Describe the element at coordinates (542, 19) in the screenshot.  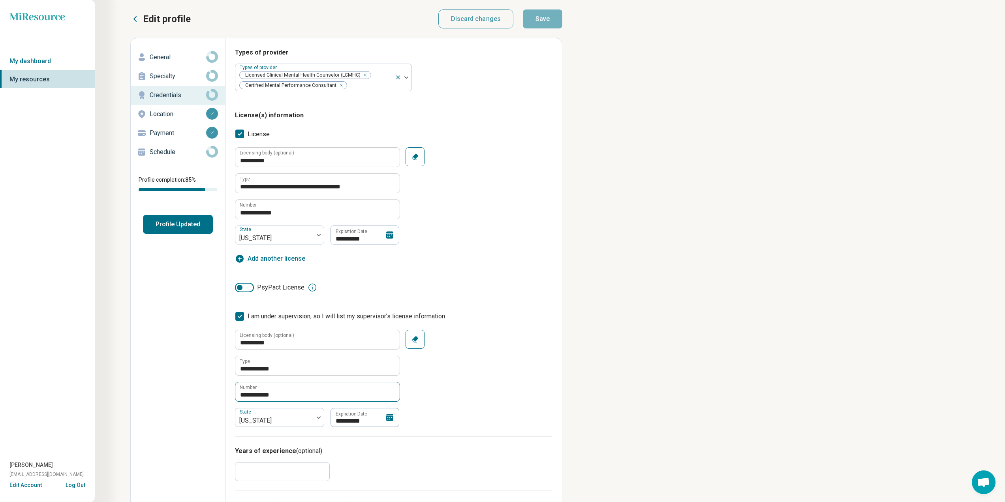
I see `button: Save` at that location.